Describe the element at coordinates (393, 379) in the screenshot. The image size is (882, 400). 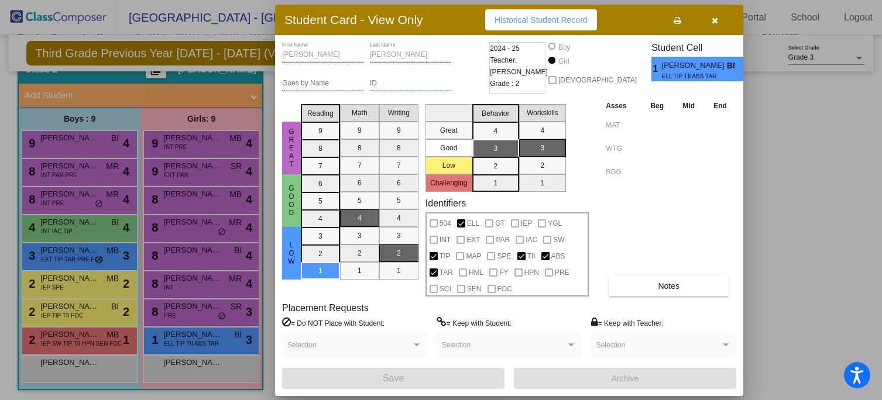
I see `button: Save` at that location.